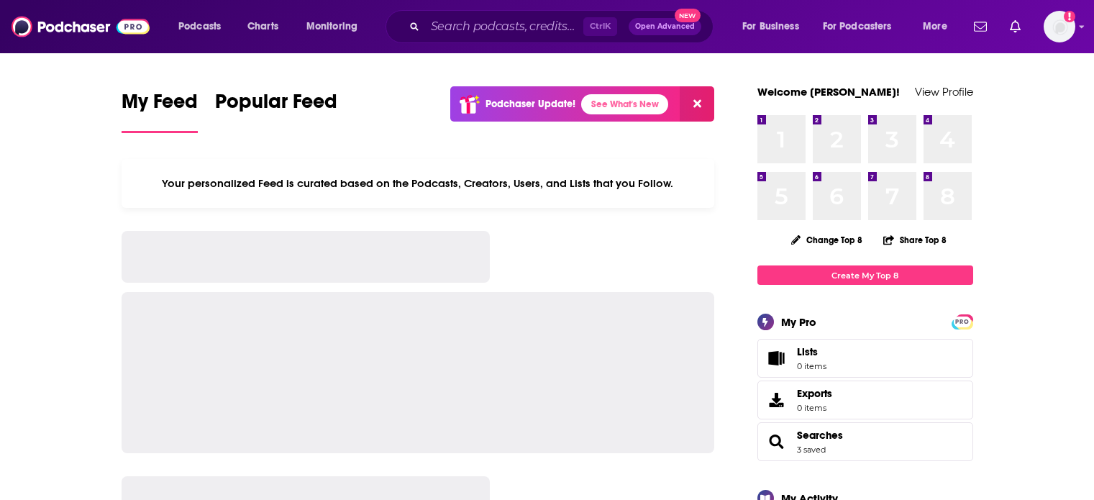 The image size is (1094, 500). I want to click on a: Lists, so click(866, 358).